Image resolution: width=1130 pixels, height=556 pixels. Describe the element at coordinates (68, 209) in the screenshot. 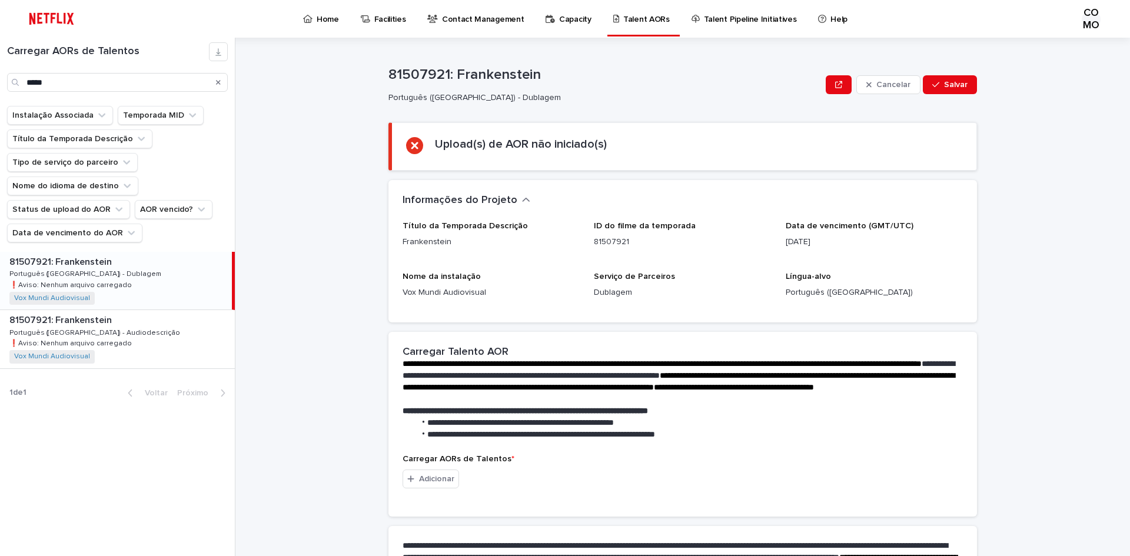

I see `button: Status de upload do AOR` at that location.